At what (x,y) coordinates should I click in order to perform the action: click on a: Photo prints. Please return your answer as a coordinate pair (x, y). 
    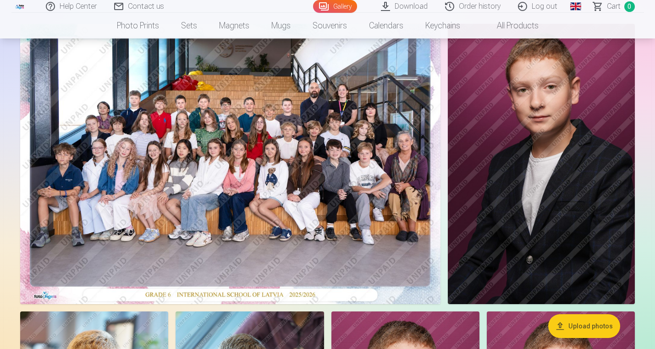
    Looking at the image, I should click on (138, 26).